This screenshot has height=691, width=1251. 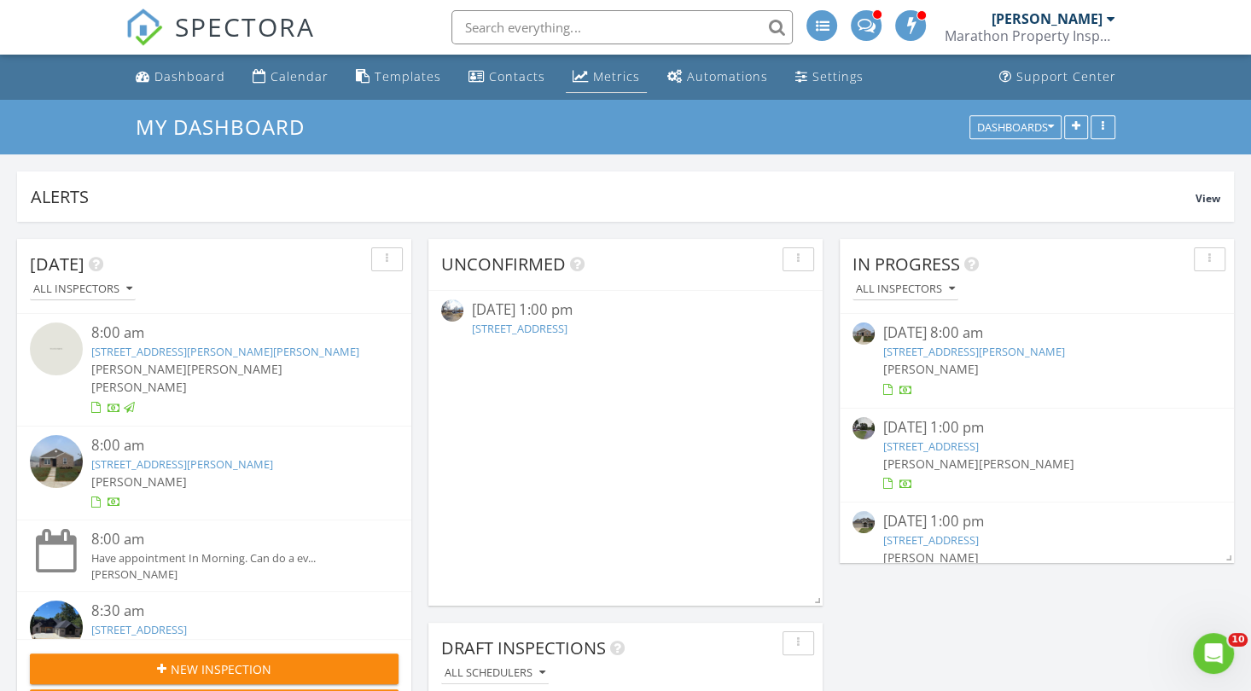 I want to click on a: Templates, so click(x=398, y=77).